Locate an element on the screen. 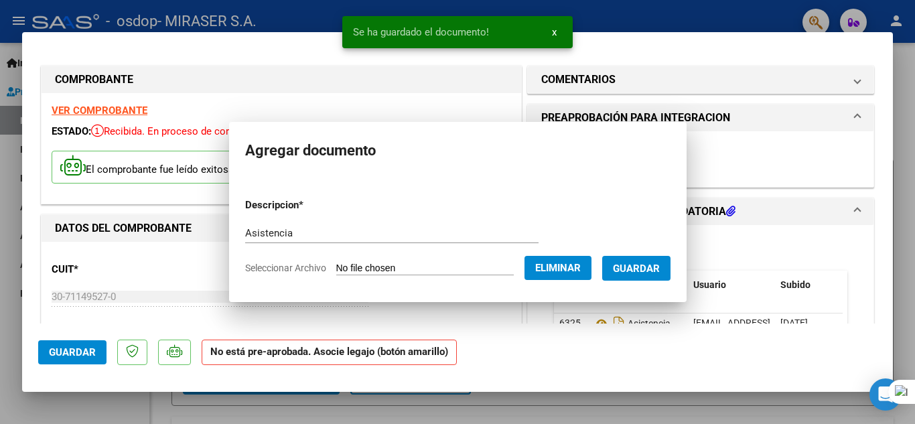 The width and height of the screenshot is (915, 424). h1: PREAPROBACIÓN PARA INTEGRACION is located at coordinates (636, 118).